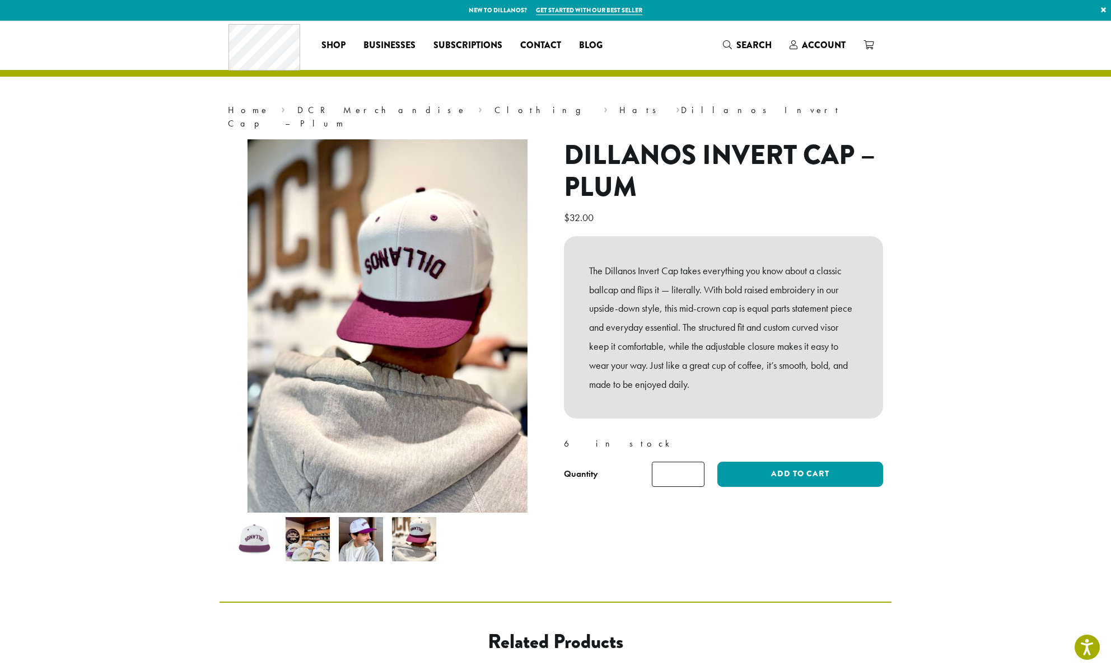  Describe the element at coordinates (382, 110) in the screenshot. I see `a: DCR Merchandise` at that location.